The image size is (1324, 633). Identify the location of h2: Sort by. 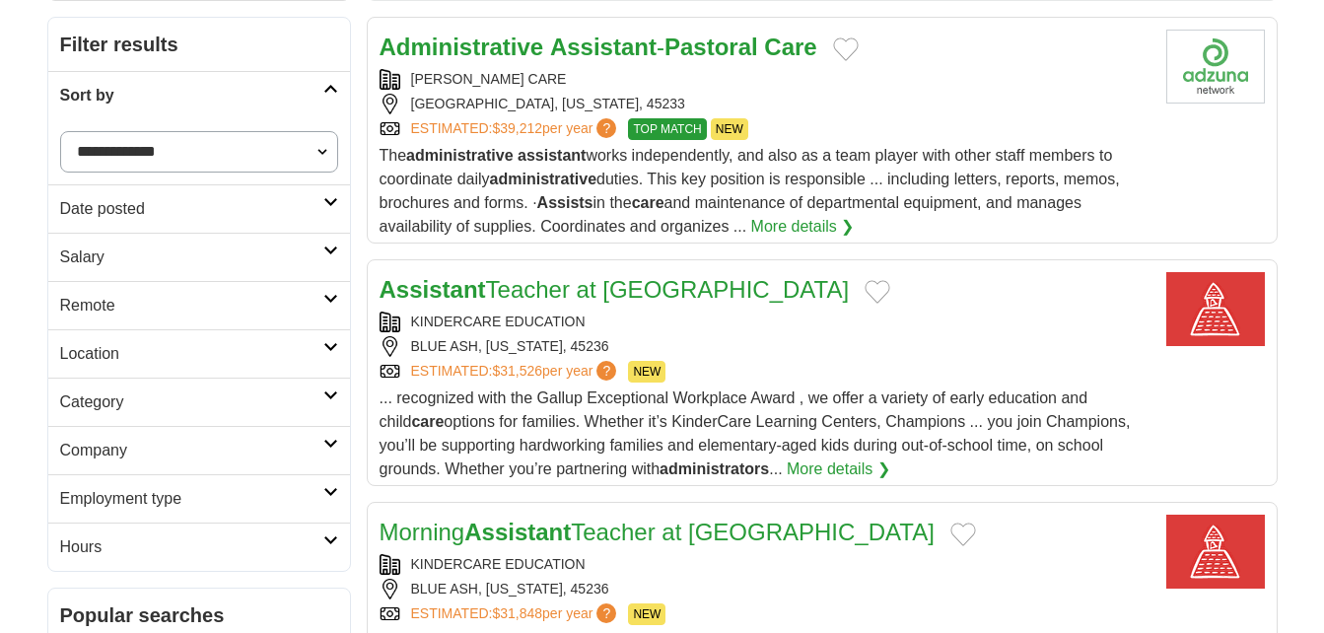
(191, 96).